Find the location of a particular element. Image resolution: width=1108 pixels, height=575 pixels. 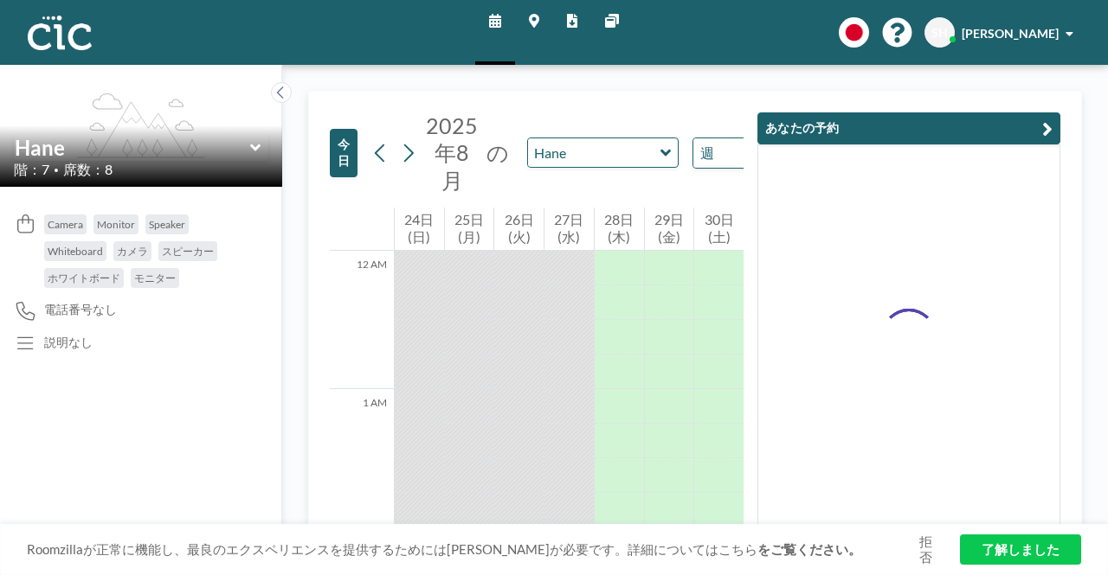

button: 今日 is located at coordinates (344, 153).